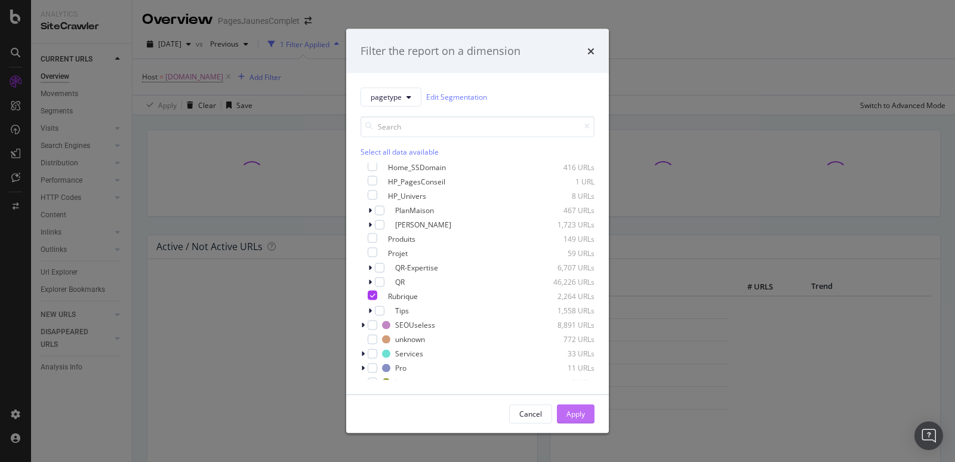 The height and width of the screenshot is (462, 955). What do you see at coordinates (401, 368) in the screenshot?
I see `div: Pro` at bounding box center [401, 368].